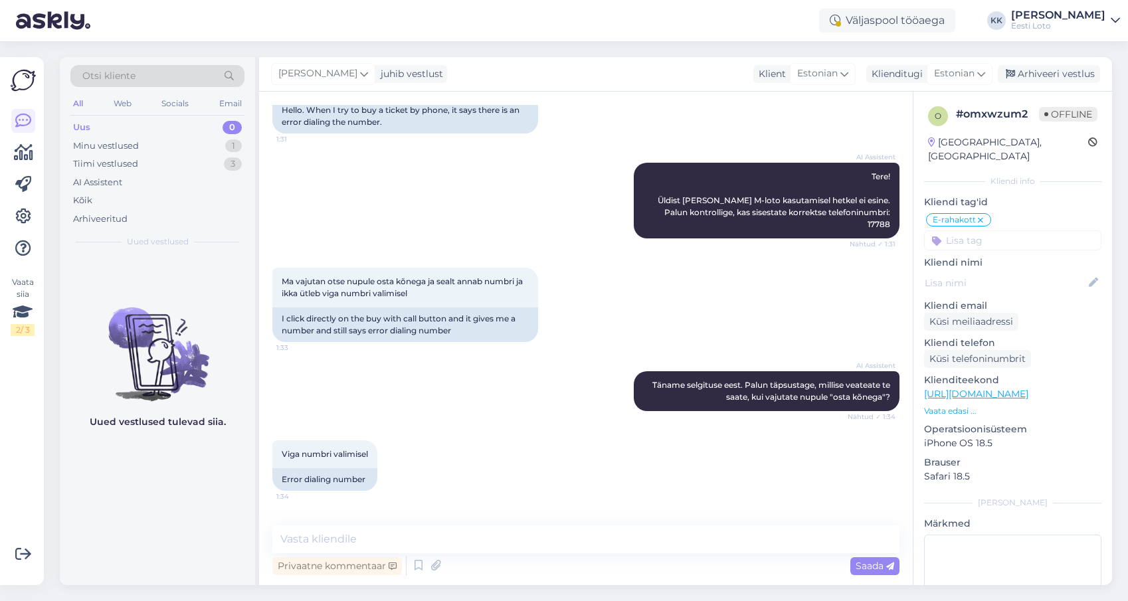 This screenshot has width=1128, height=601. Describe the element at coordinates (870, 244) in the screenshot. I see `span: Nähtud ✓ 1:31` at that location.